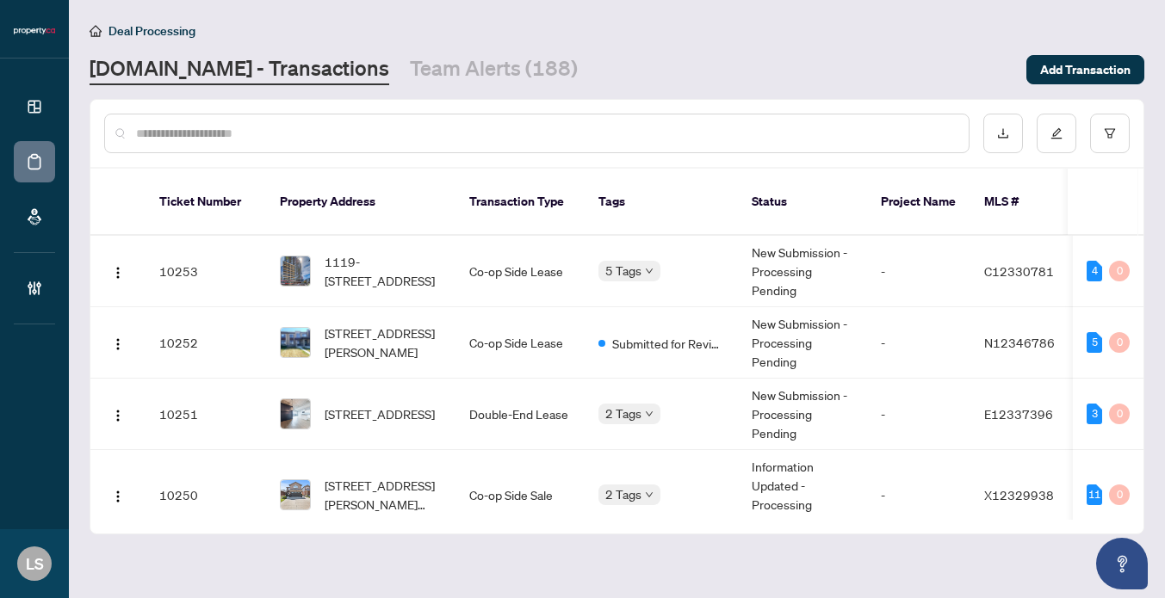 This screenshot has width=1165, height=598. I want to click on span: download, so click(1003, 133).